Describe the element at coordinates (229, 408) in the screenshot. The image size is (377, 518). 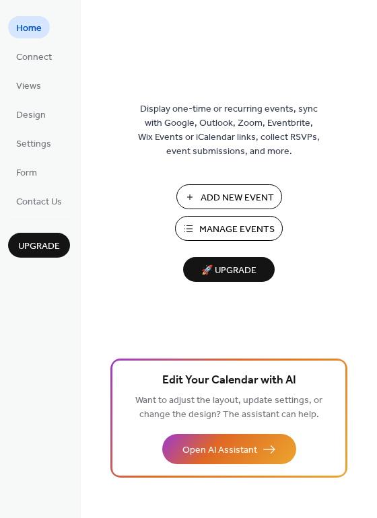
I see `span: Want to adjust the layout, update settings, or change the design? The assistant can help.` at that location.